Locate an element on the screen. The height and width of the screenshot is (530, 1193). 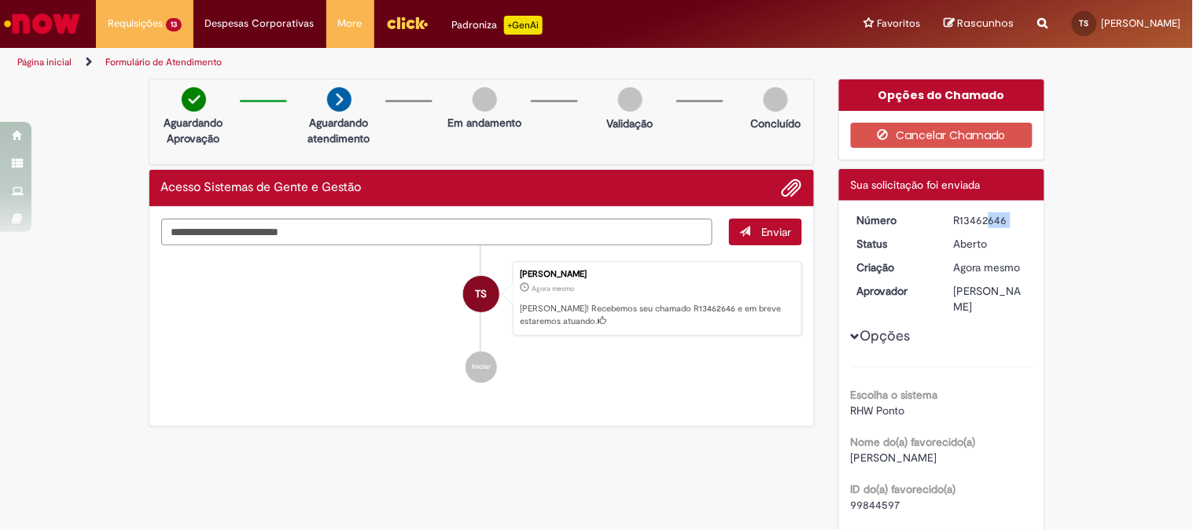
span: 13 is located at coordinates (174, 24).